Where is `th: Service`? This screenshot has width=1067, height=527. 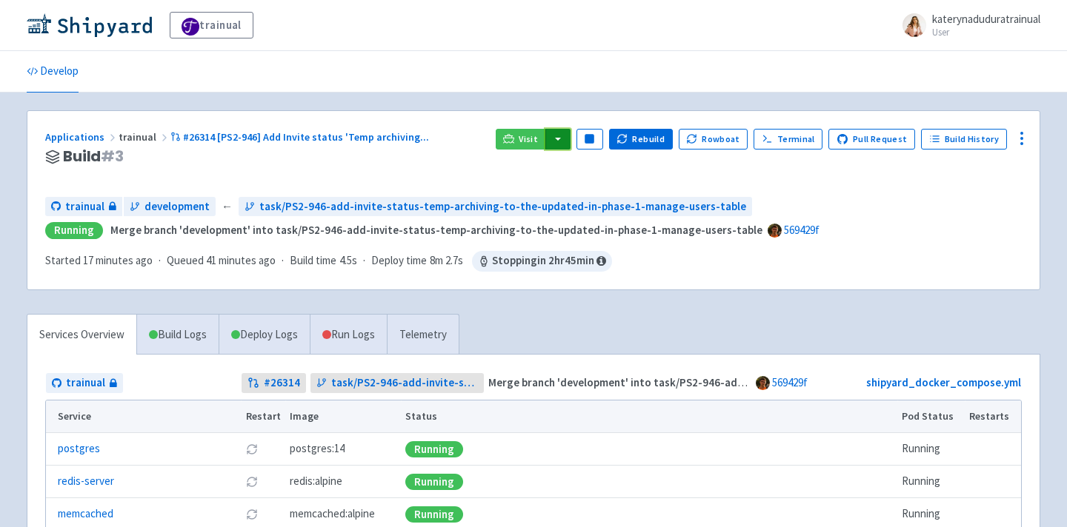
th: Service is located at coordinates (143, 417).